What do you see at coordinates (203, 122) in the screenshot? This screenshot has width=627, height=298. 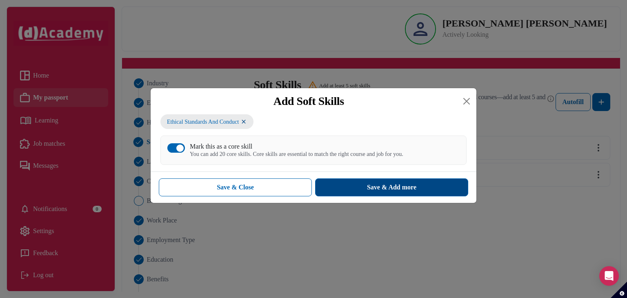 I see `span: Ethical Standards And Conduct` at bounding box center [203, 122].